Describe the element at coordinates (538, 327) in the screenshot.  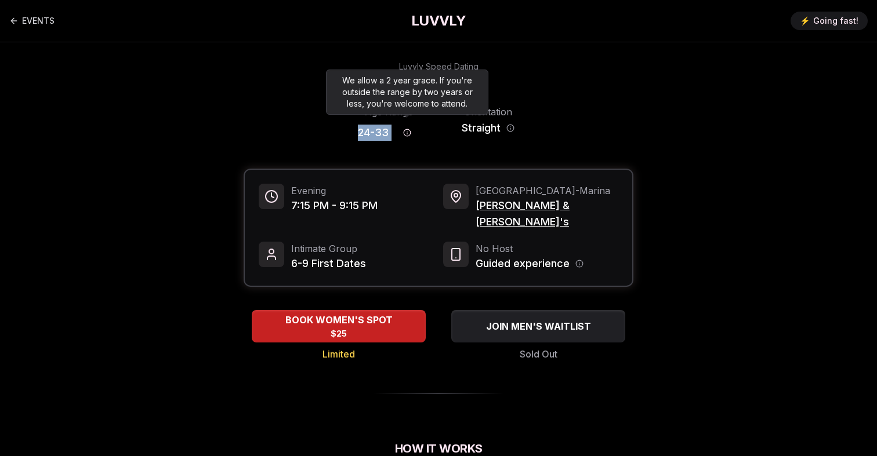
I see `button: JOIN MEN'S WAITLIST - Sold Out` at that location.